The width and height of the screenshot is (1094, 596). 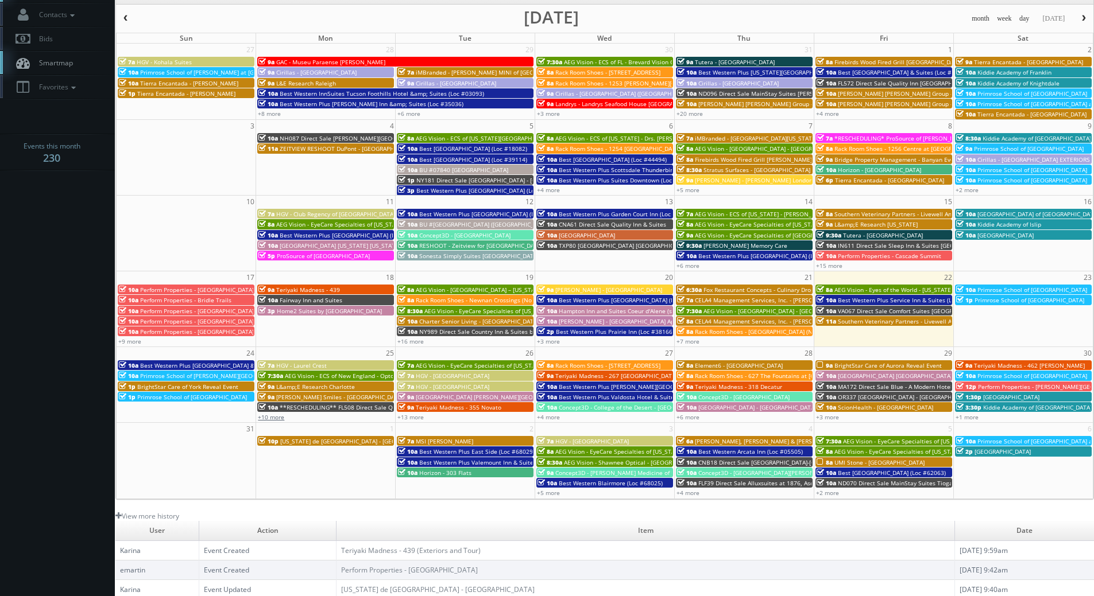 I want to click on span: Favorites, so click(x=56, y=87).